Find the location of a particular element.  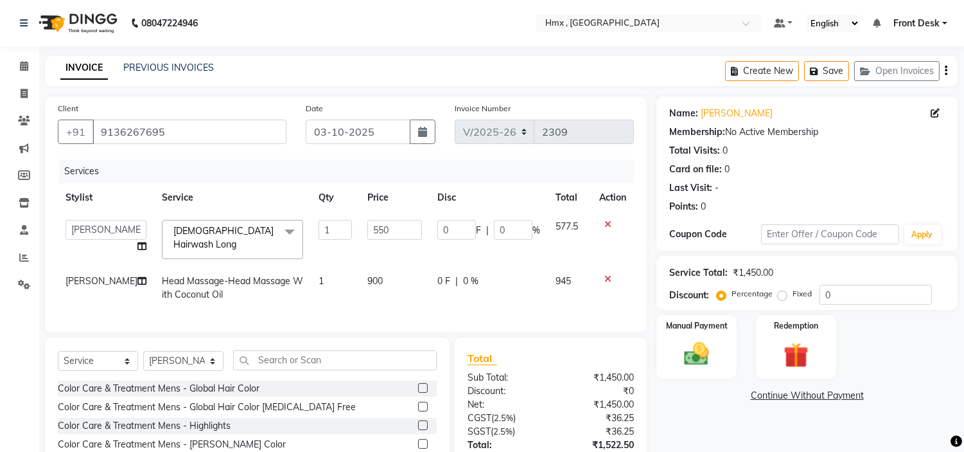

label: Percentage is located at coordinates (752, 294).